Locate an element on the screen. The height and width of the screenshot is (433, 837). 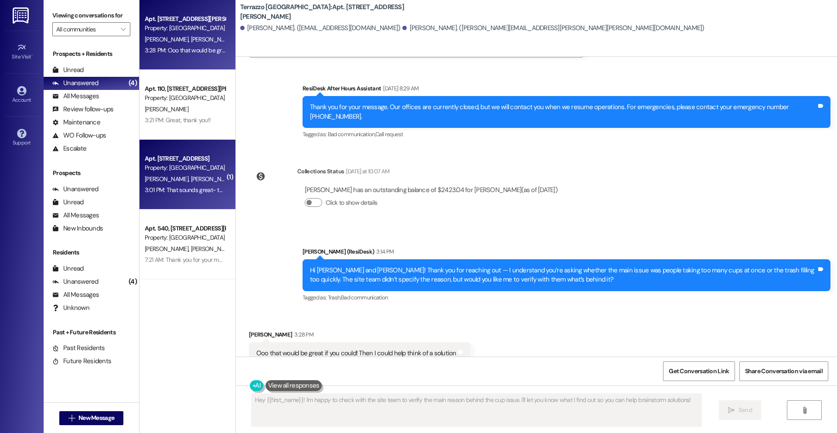
div: New Inbounds is located at coordinates (78, 228).